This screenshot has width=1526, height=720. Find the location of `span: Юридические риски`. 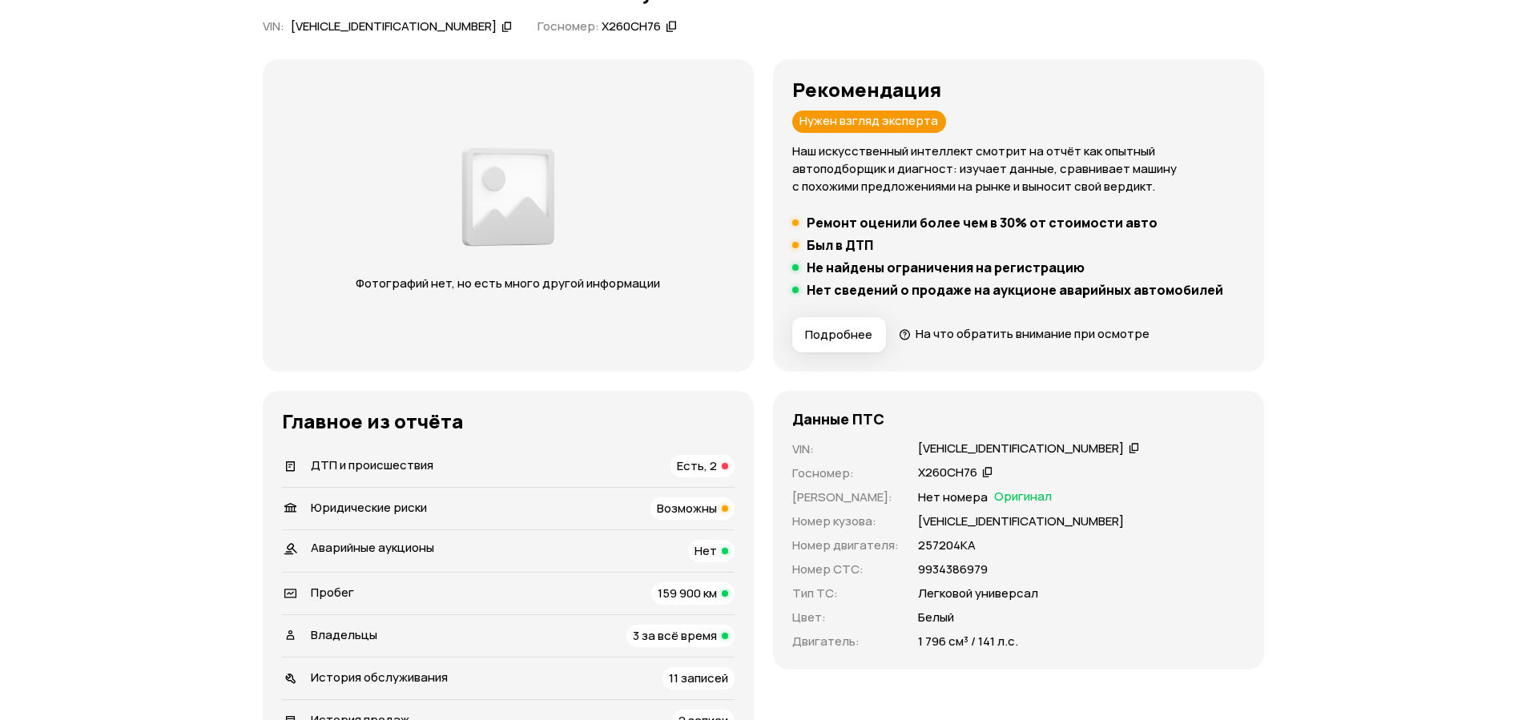

span: Юридические риски is located at coordinates (368, 507).